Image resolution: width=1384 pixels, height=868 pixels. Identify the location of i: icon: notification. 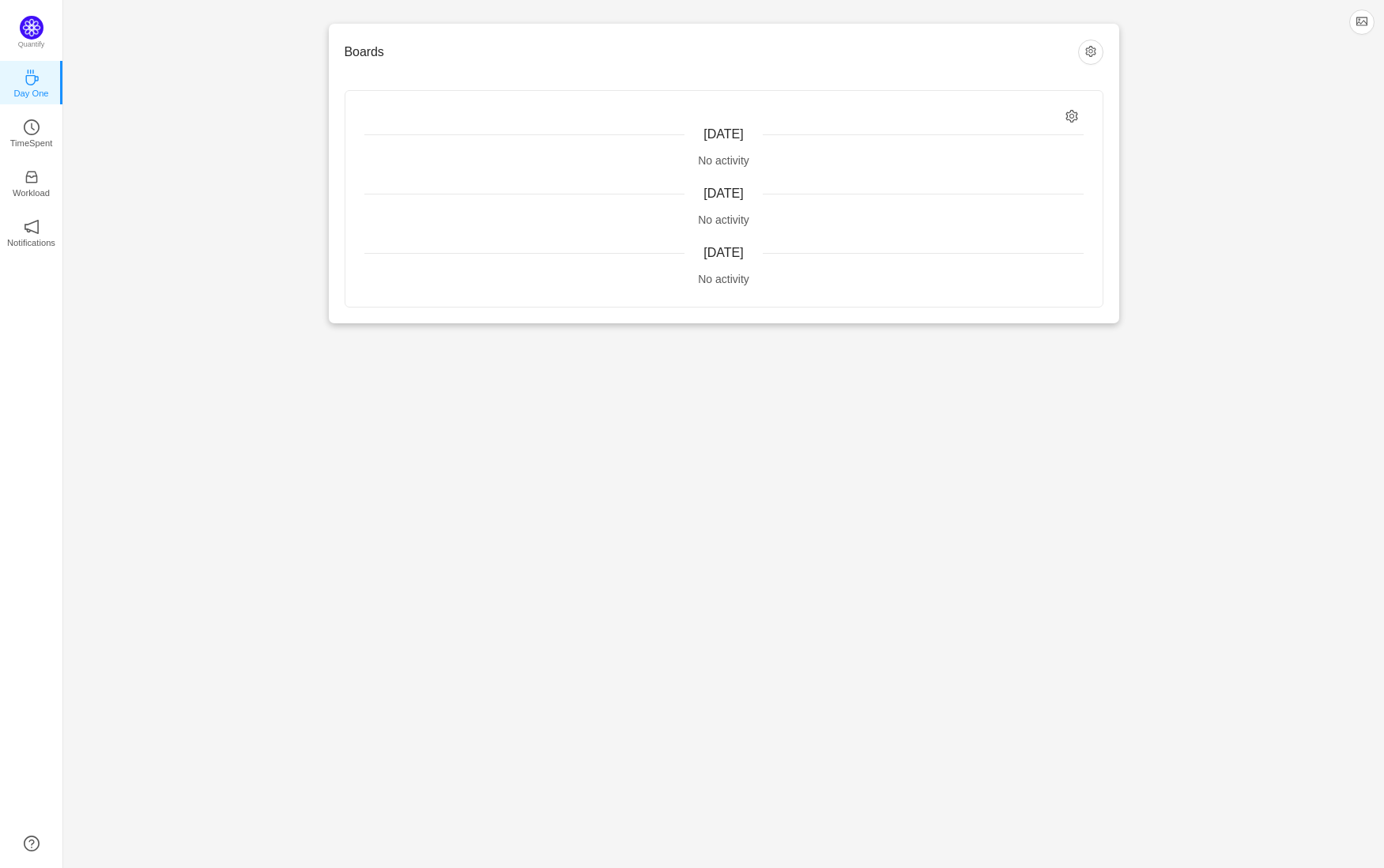
(32, 227).